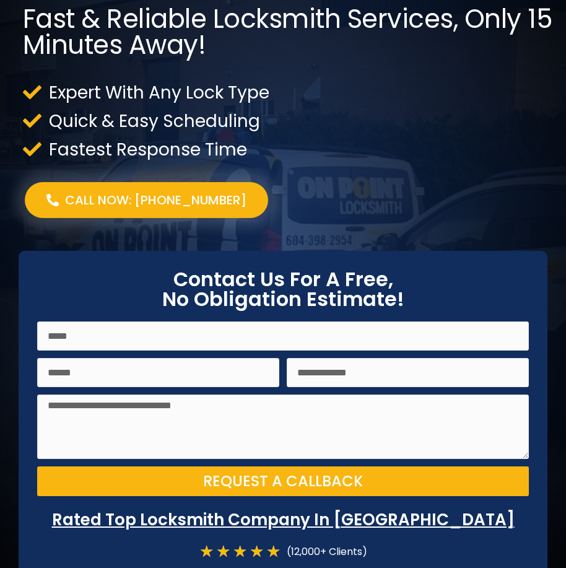 The height and width of the screenshot is (568, 566). Describe the element at coordinates (283, 289) in the screenshot. I see `h2: Contact Us For A Free, No Obligation Estimate!` at that location.